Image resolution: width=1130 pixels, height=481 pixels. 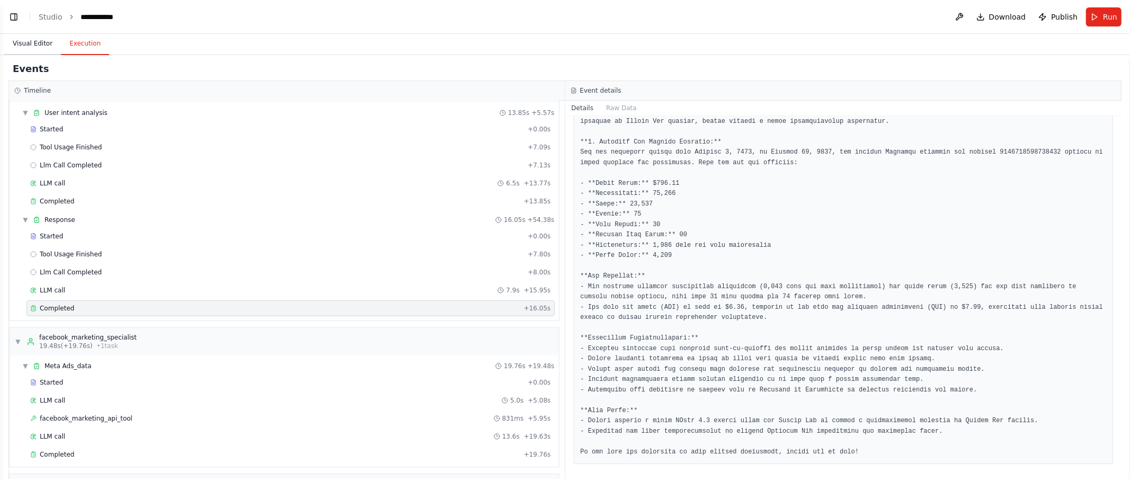 What do you see at coordinates (1001, 17) in the screenshot?
I see `button: Download` at bounding box center [1001, 17].